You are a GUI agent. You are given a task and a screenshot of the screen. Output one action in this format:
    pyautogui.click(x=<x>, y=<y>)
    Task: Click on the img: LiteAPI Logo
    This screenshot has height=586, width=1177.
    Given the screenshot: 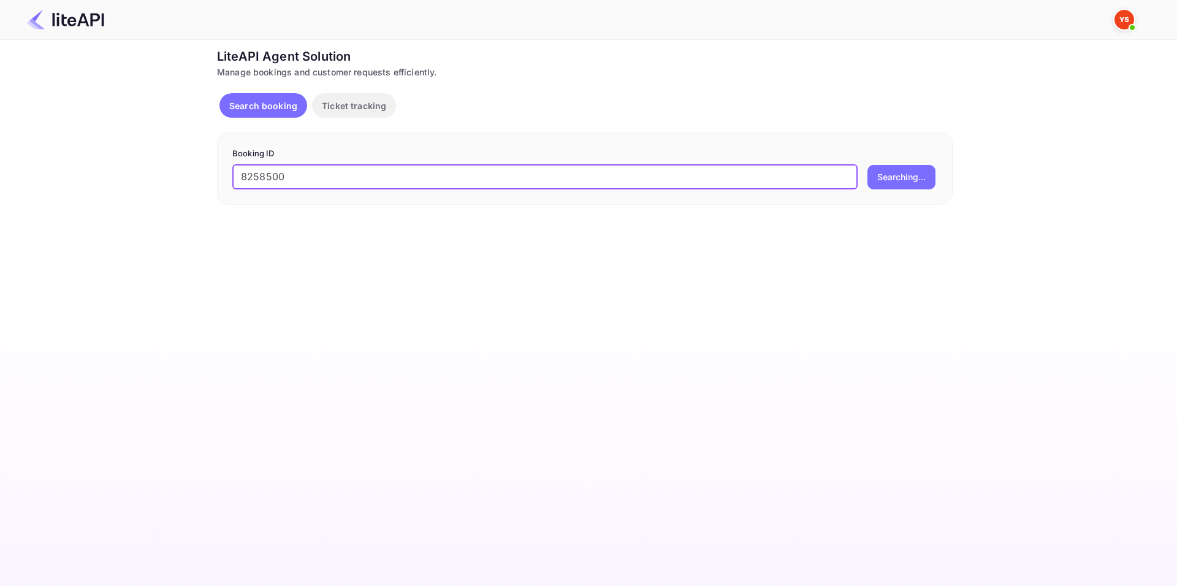 What is the action you would take?
    pyautogui.click(x=66, y=20)
    